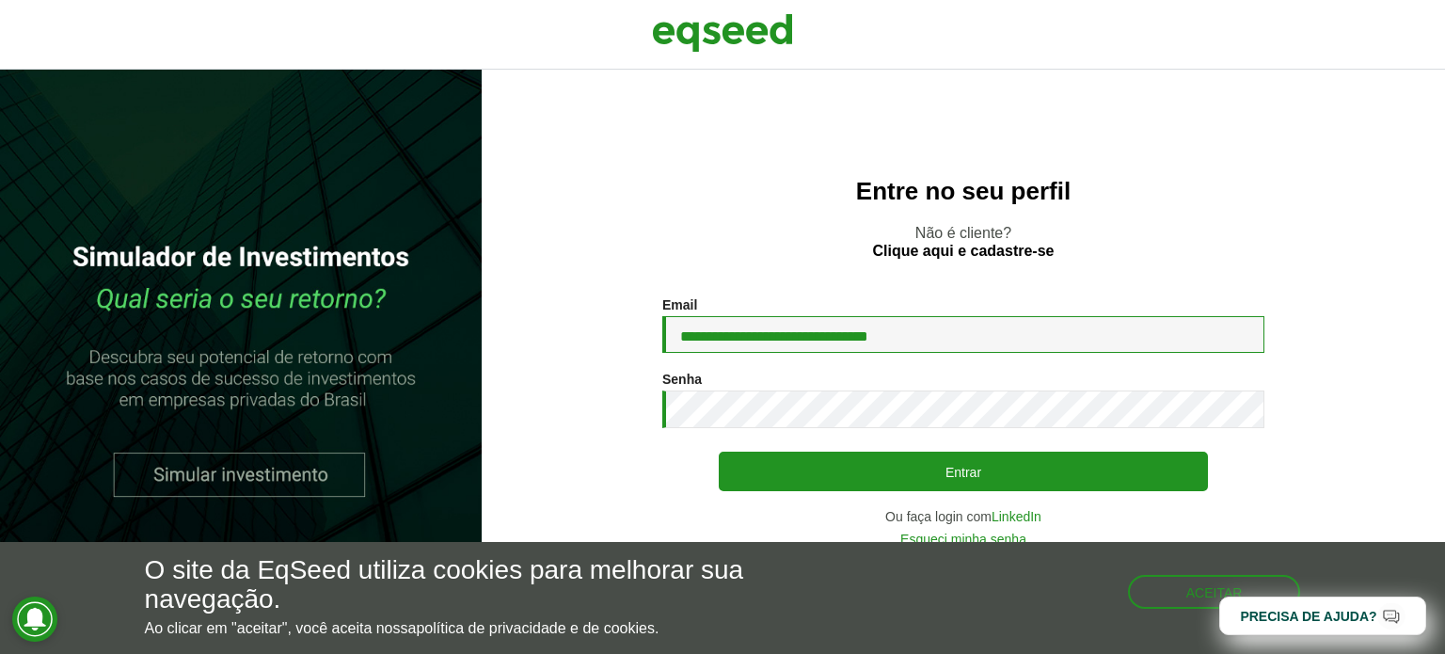  I want to click on a: Clique aqui e cadastre-se, so click(964, 251).